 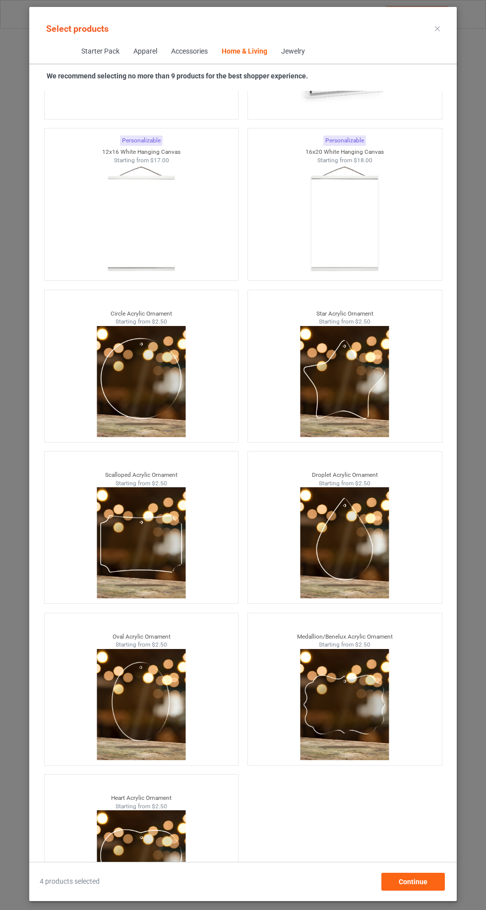 What do you see at coordinates (345, 152) in the screenshot?
I see `div: 16x20 White Hanging Canvas` at bounding box center [345, 152].